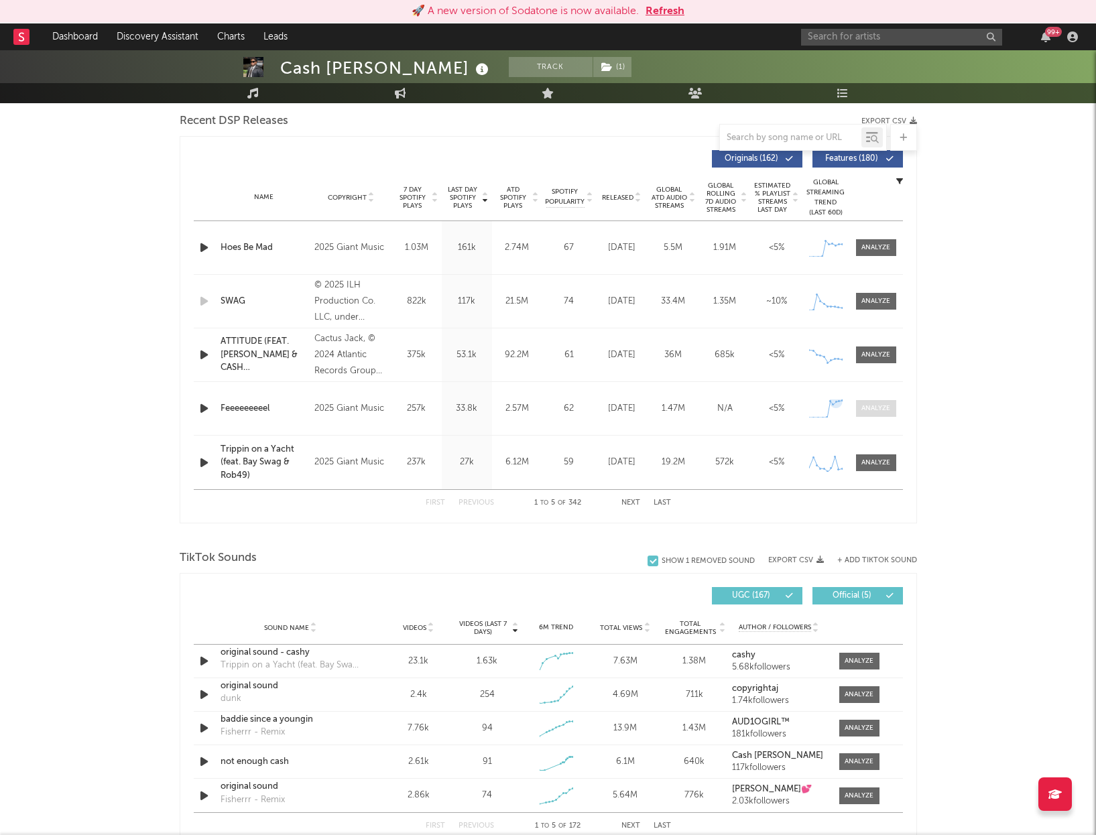 The image size is (1096, 835). I want to click on div: N/A, so click(725, 409).